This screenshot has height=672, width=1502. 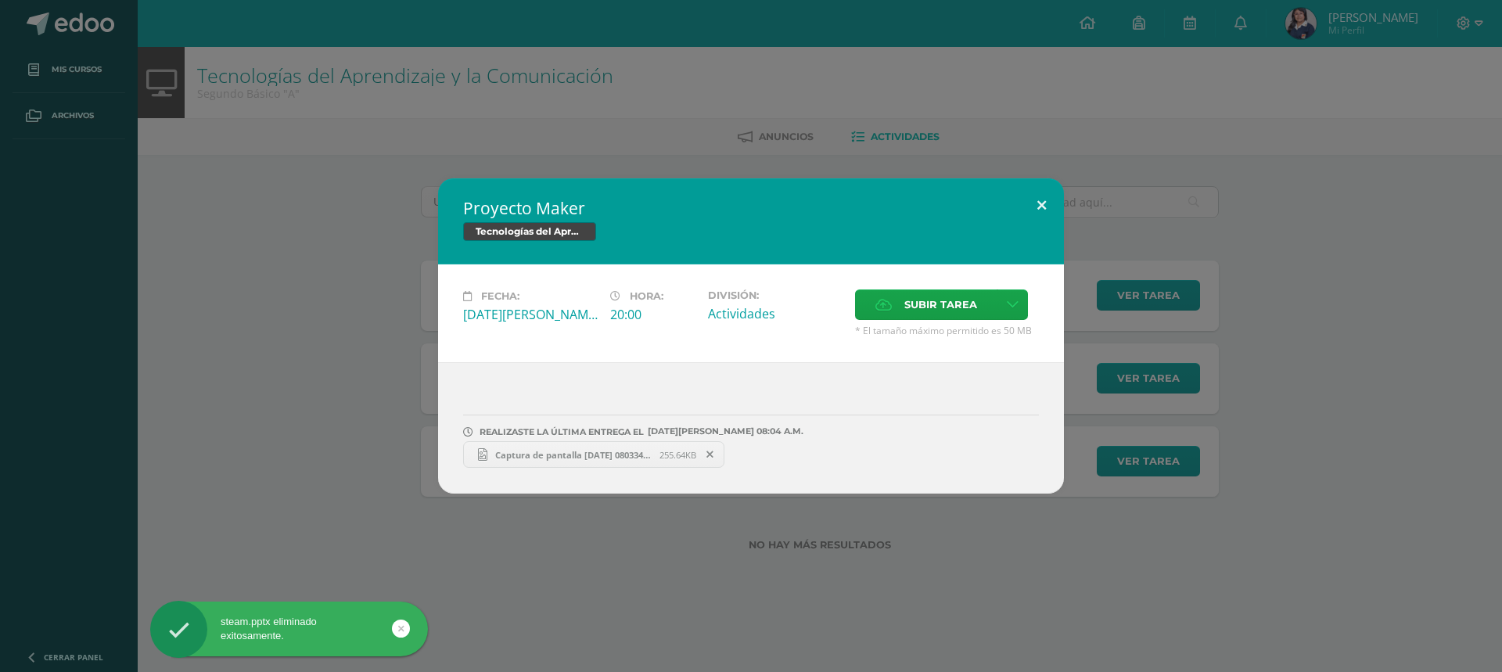 What do you see at coordinates (775, 314) in the screenshot?
I see `div: Actividades` at bounding box center [775, 314].